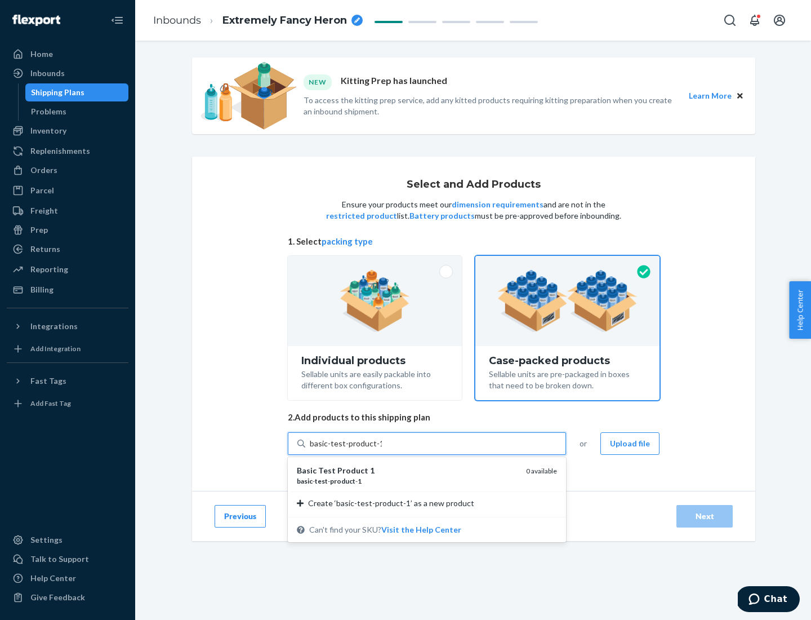 Image resolution: width=811 pixels, height=620 pixels. I want to click on div: Case-packed products, so click(567, 361).